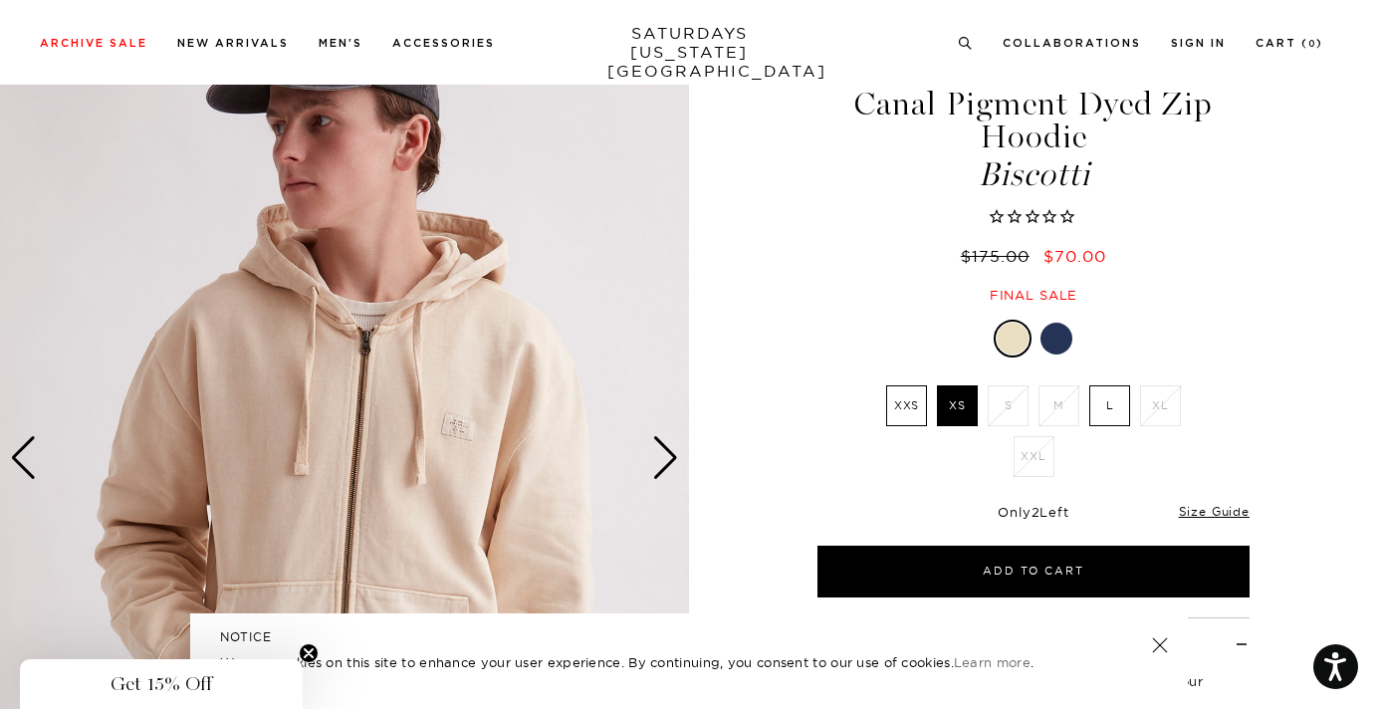 This screenshot has height=709, width=1378. Describe the element at coordinates (665, 458) in the screenshot. I see `div: Next slide` at that location.